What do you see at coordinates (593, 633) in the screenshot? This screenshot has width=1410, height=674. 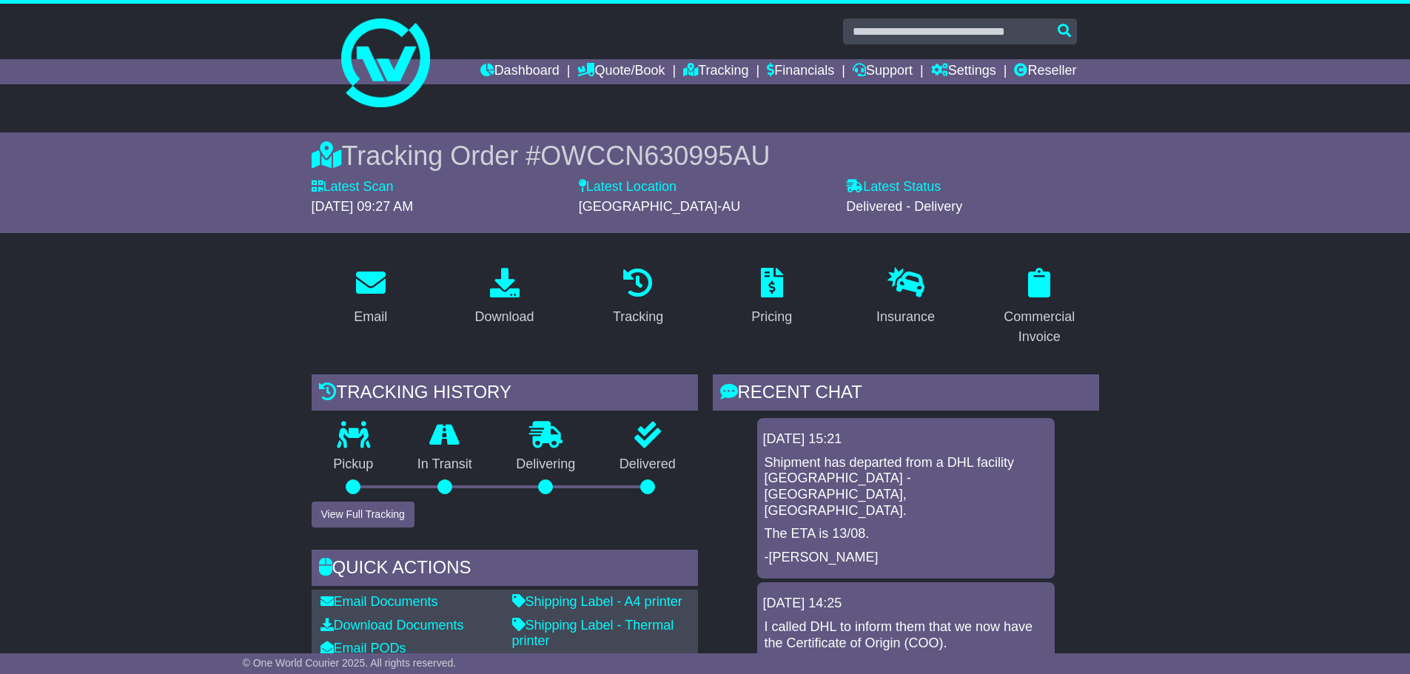 I see `a: Shipping Label - Thermal printer` at bounding box center [593, 633].